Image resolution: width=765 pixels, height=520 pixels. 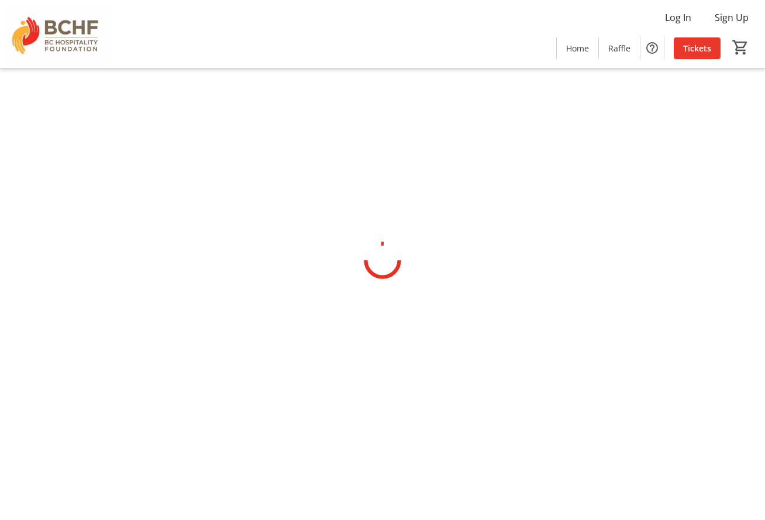 I want to click on a: Tickets, so click(x=697, y=48).